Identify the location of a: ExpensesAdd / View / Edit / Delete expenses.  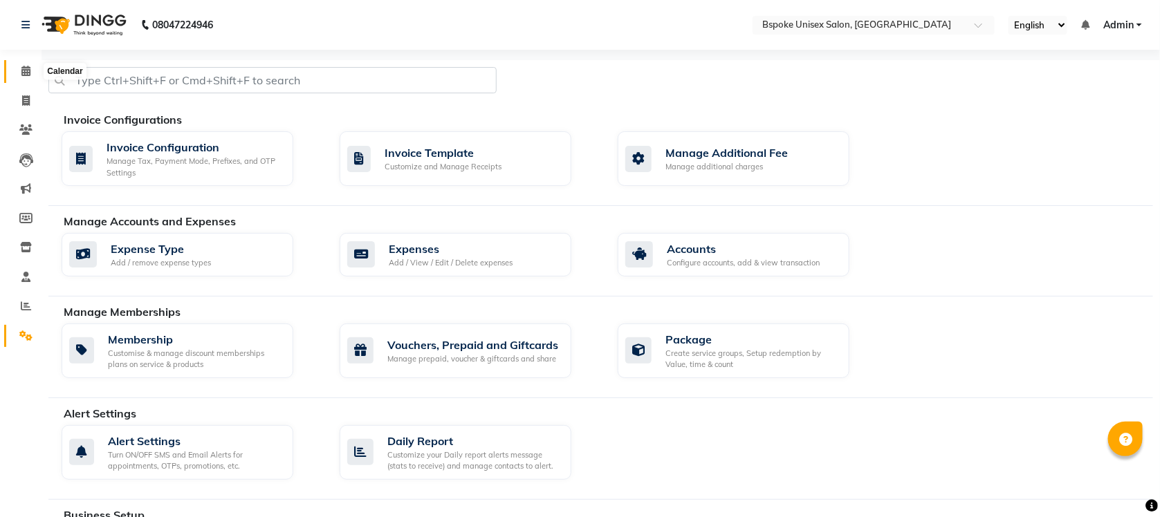
(468, 254).